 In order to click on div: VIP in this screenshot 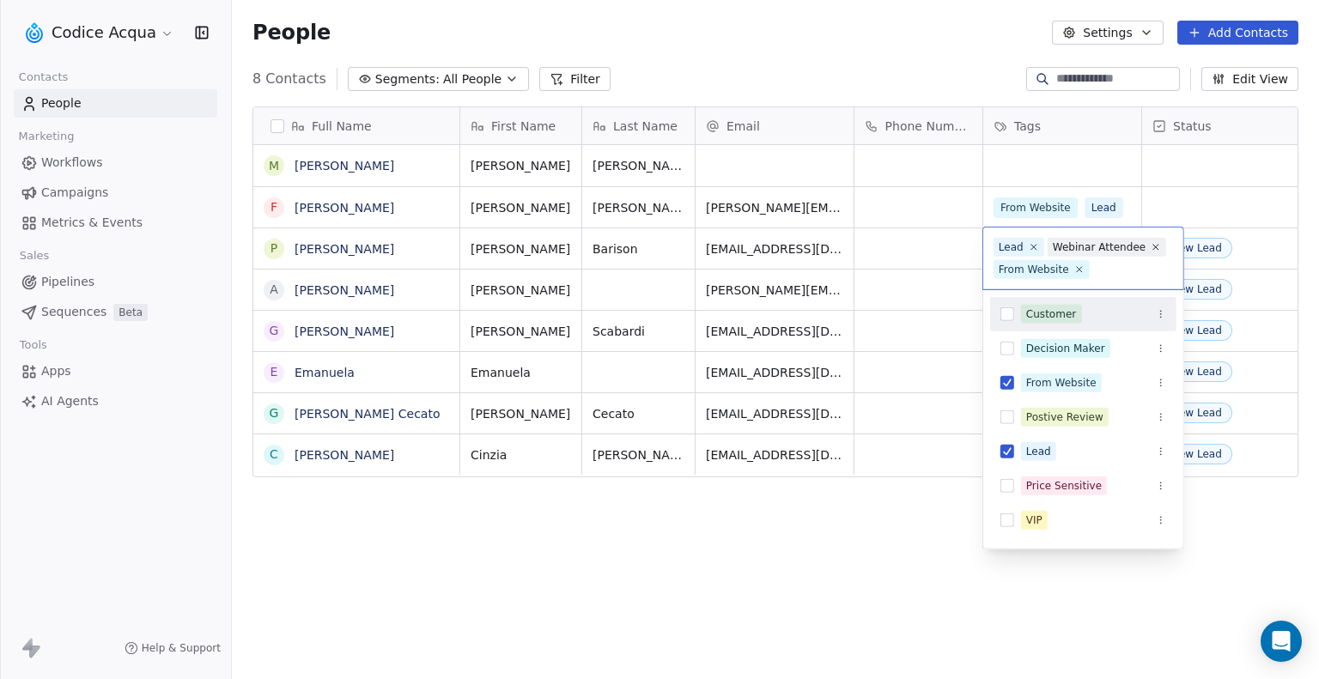, I will do `click(1034, 520)`.